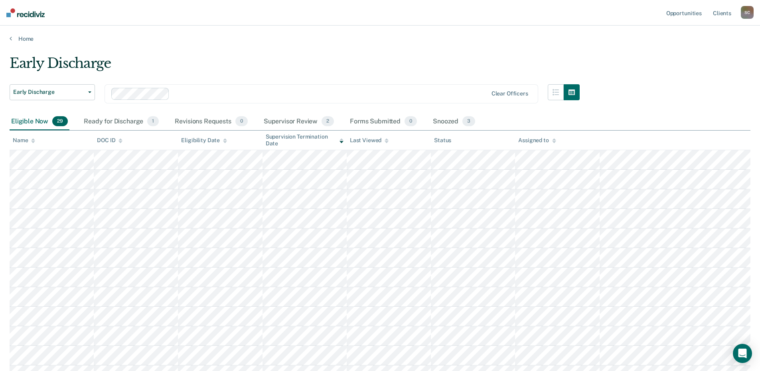 The width and height of the screenshot is (760, 371). What do you see at coordinates (380, 39) in the screenshot?
I see `a: Home` at bounding box center [380, 39].